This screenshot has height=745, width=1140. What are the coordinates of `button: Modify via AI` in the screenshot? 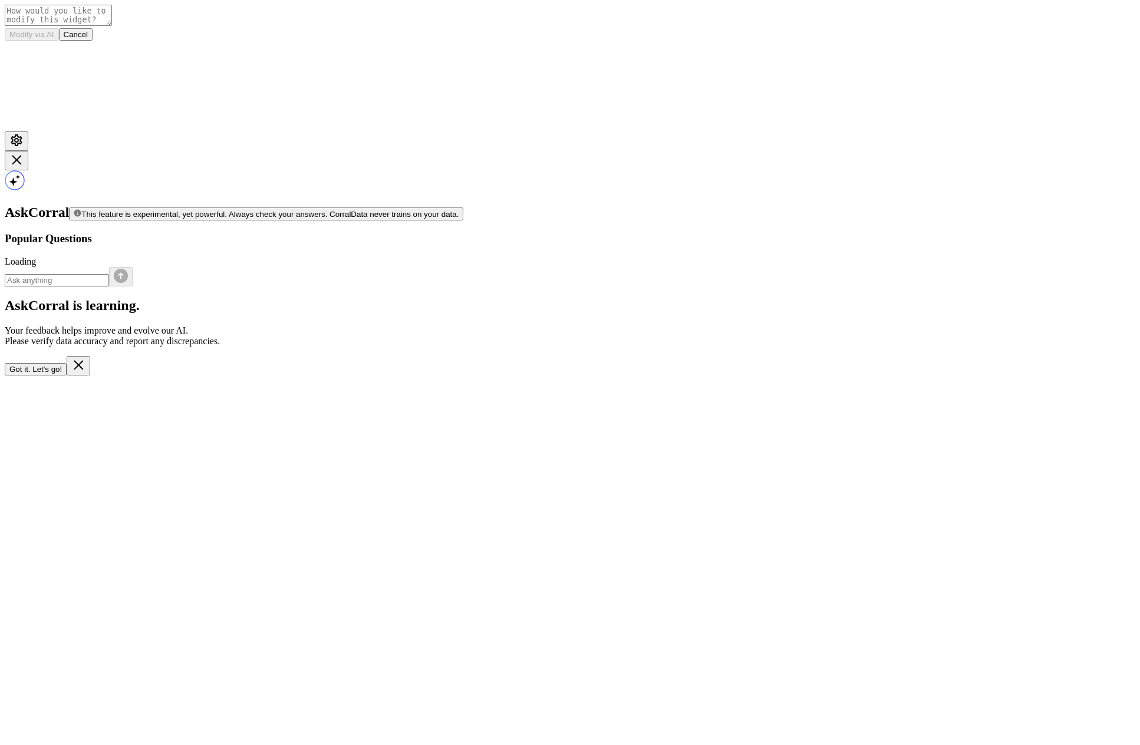 It's located at (32, 34).